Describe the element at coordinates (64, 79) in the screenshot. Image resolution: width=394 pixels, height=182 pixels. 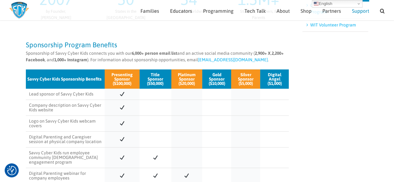
I see `span: Savvy Cyber Kids Sponsorship Benefits` at that location.